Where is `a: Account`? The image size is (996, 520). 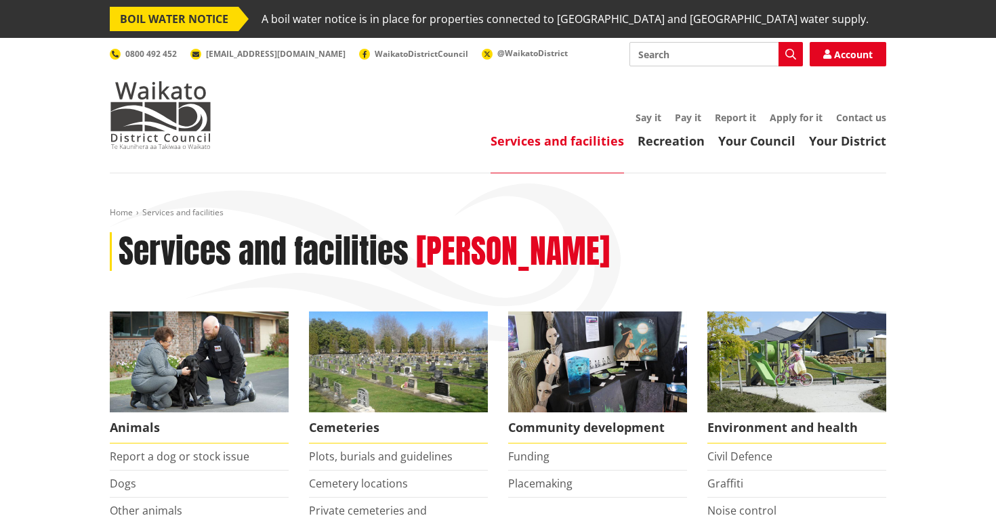
a: Account is located at coordinates (847, 54).